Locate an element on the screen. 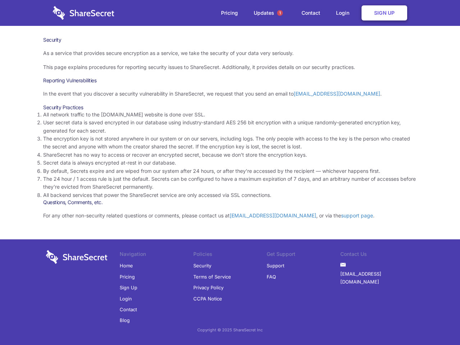 The width and height of the screenshot is (460, 345). p: As a service that provides secure encryption as a service, we take the security of your data very... is located at coordinates (230, 53).